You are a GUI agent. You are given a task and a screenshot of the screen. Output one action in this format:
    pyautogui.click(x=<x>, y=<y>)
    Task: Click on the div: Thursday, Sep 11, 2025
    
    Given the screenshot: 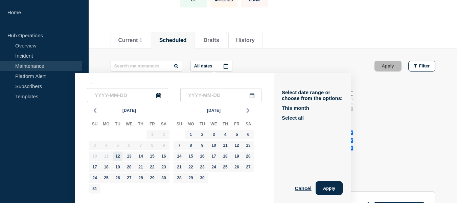 What is the action you would take?
    pyautogui.click(x=225, y=145)
    